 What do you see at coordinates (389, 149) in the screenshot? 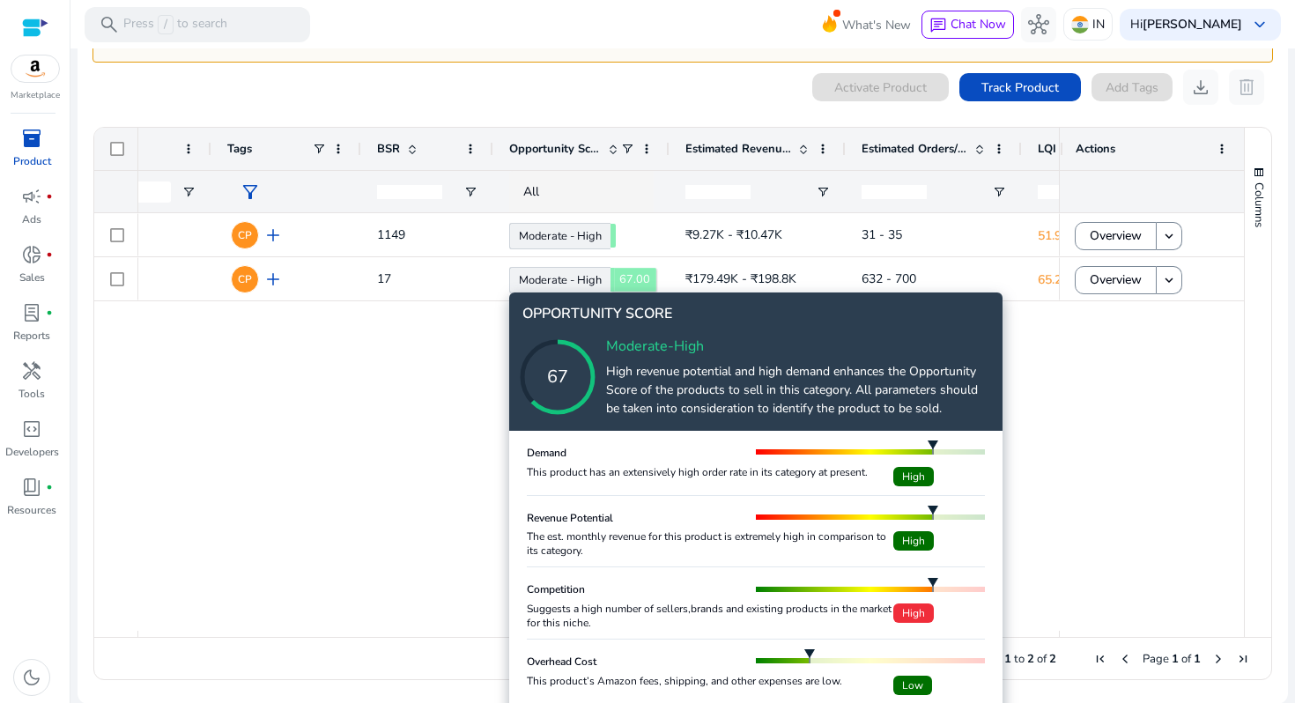
I see `span: BSR` at bounding box center [389, 149].